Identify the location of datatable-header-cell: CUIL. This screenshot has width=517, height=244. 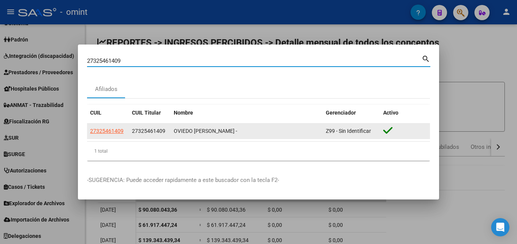
(108, 113).